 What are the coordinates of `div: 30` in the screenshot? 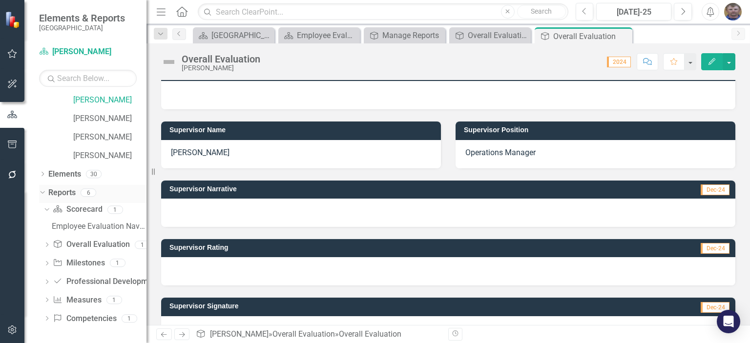 It's located at (94, 174).